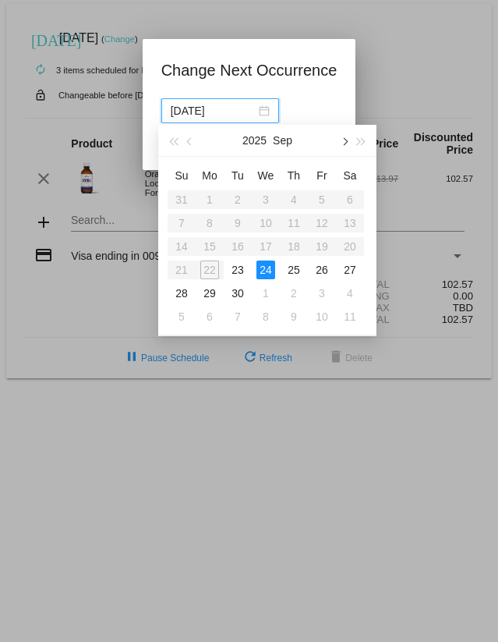 The height and width of the screenshot is (642, 498). I want to click on td: 10/7/2025, so click(238, 317).